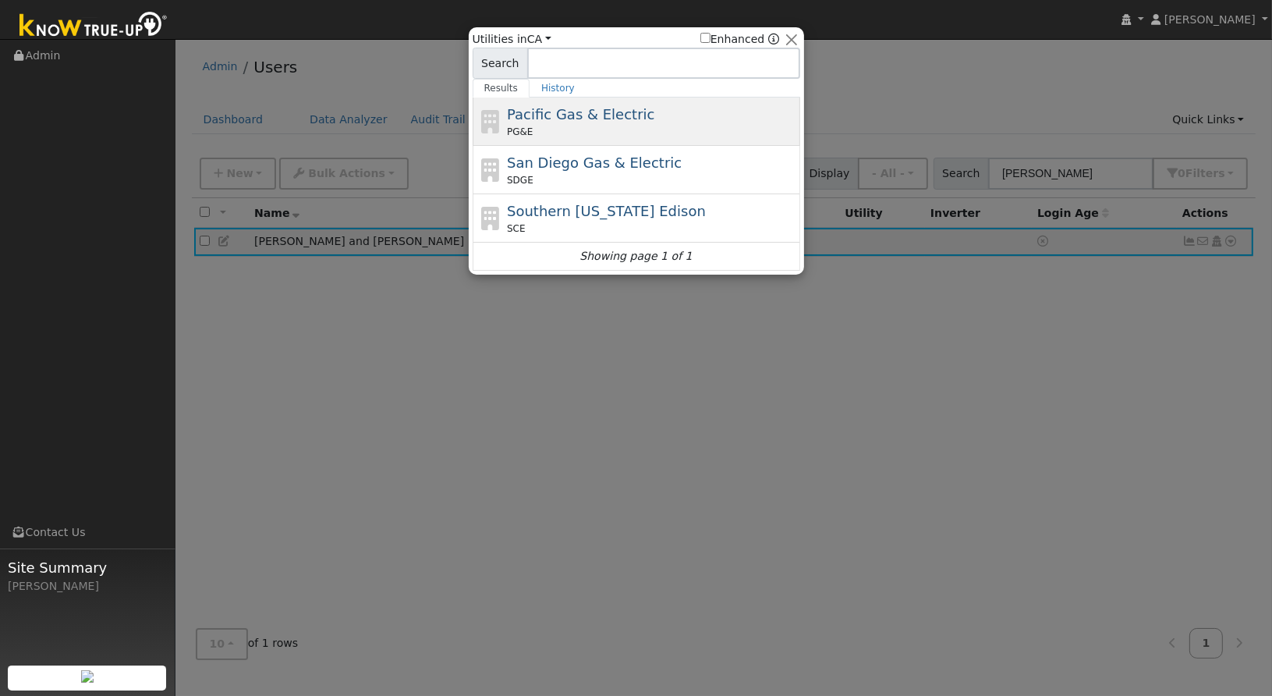  Describe the element at coordinates (516, 229) in the screenshot. I see `span: SCE` at that location.